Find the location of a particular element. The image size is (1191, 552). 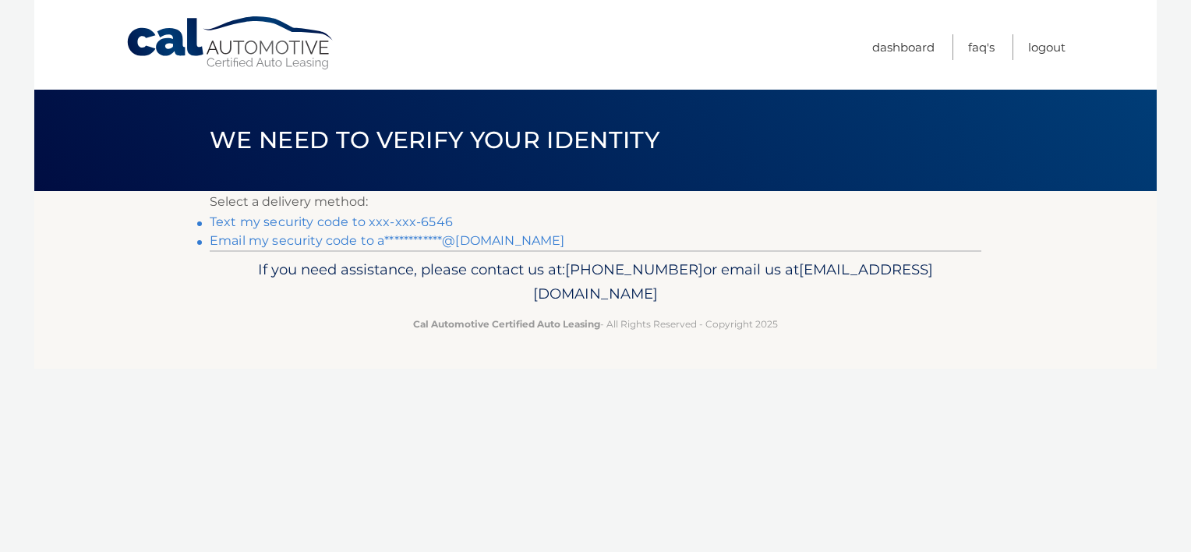

a: FAQ's is located at coordinates (981, 47).